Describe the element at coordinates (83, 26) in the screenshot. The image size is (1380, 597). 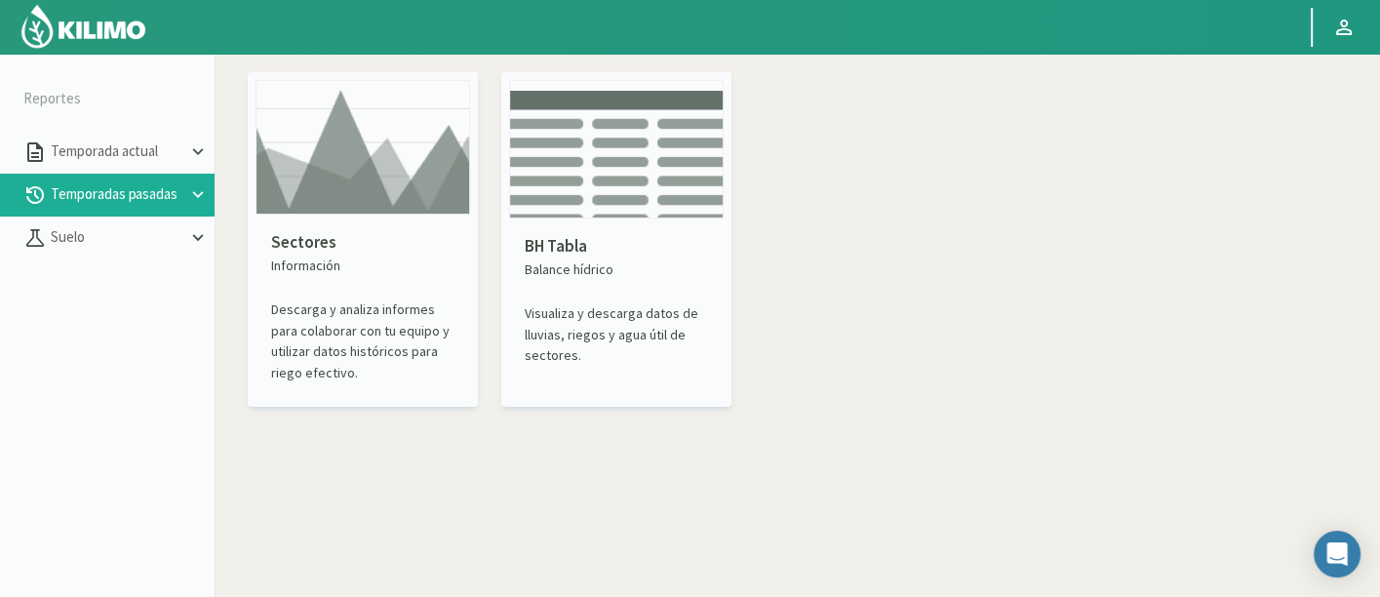
I see `img: Kilimo` at that location.